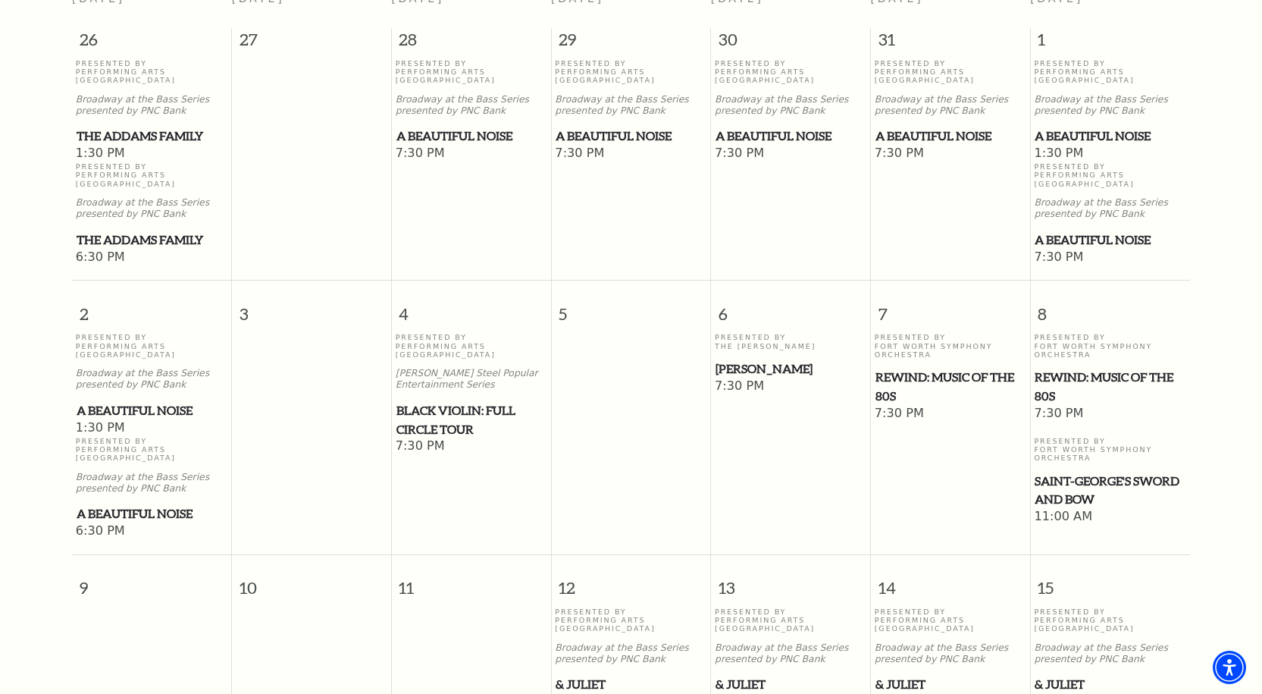 Image resolution: width=1262 pixels, height=694 pixels. What do you see at coordinates (791, 369) in the screenshot?
I see `a: Beatrice Rana` at bounding box center [791, 369].